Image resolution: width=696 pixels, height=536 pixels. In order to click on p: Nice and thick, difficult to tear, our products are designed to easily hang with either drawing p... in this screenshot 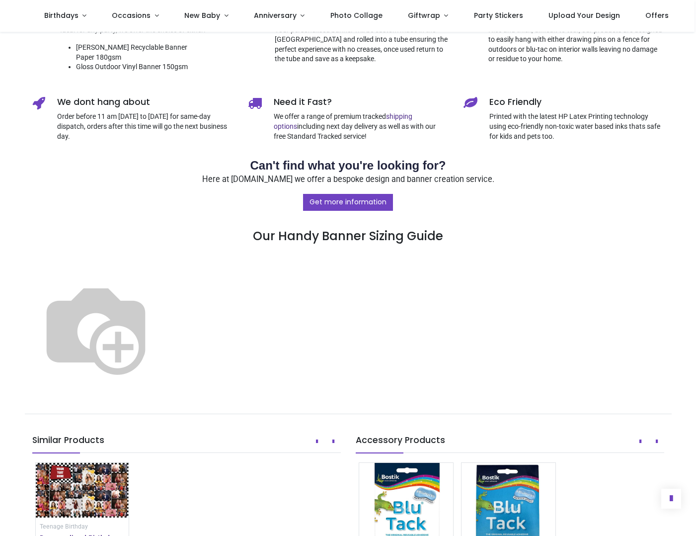, I will do `click(576, 45)`.